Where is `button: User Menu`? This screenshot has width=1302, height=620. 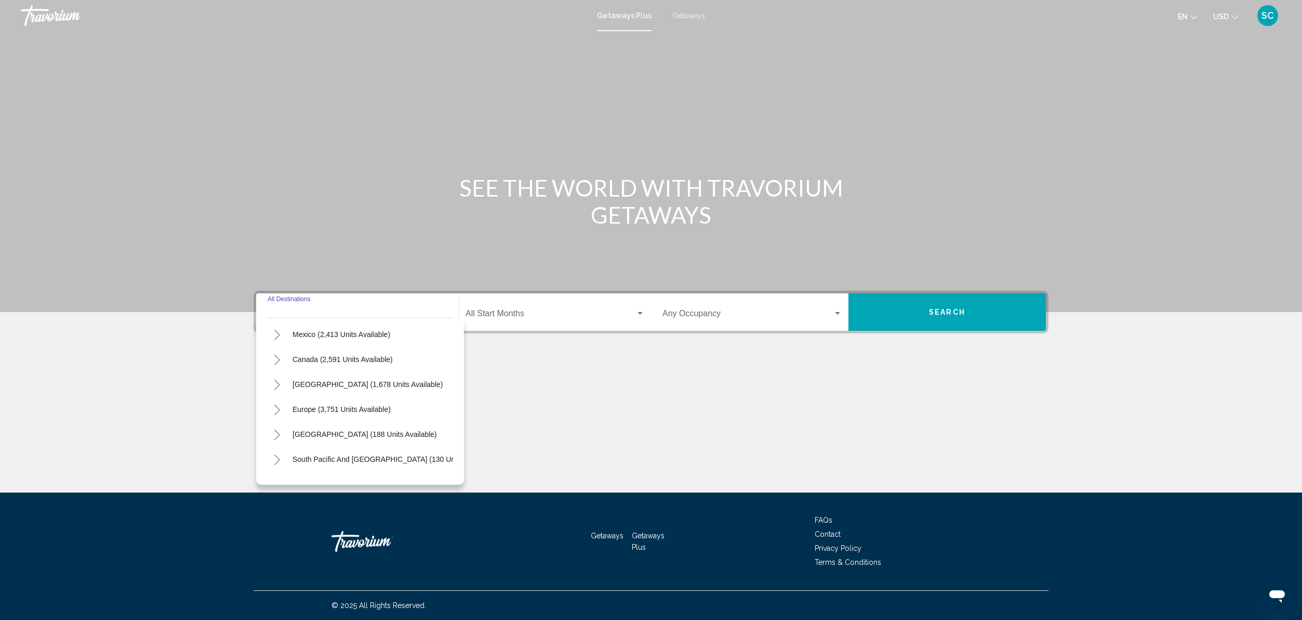
button: User Menu is located at coordinates (1268, 16).